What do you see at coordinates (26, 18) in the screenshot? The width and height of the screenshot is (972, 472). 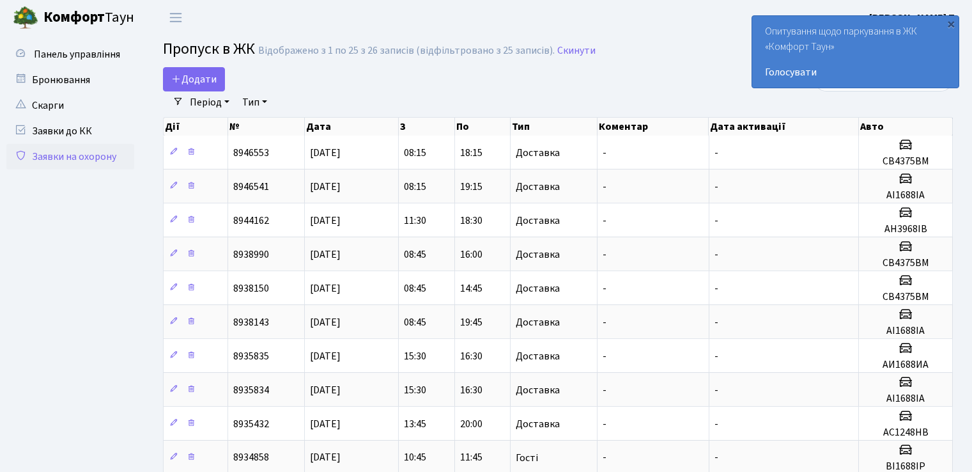 I see `img: logo.png` at bounding box center [26, 18].